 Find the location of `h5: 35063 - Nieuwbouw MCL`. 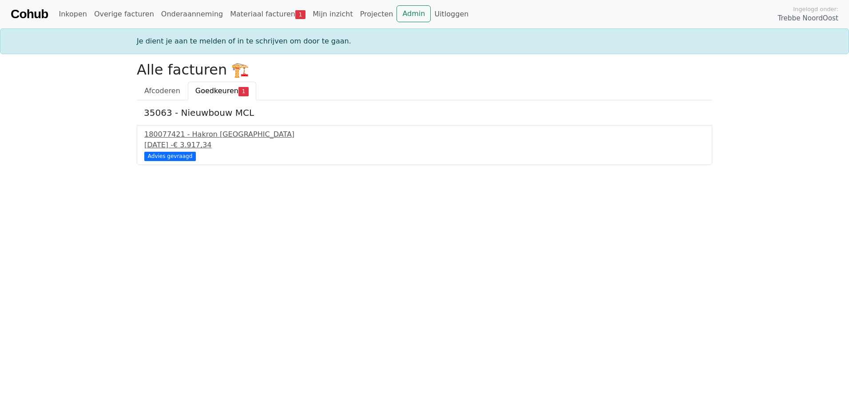

h5: 35063 - Nieuwbouw MCL is located at coordinates (425, 113).